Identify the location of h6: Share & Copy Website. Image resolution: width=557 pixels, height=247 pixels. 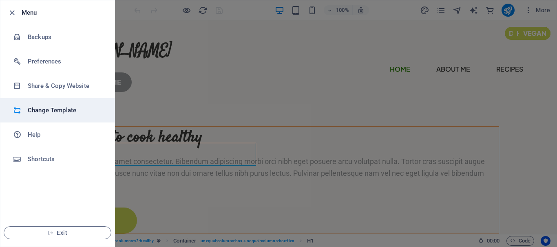
(65, 86).